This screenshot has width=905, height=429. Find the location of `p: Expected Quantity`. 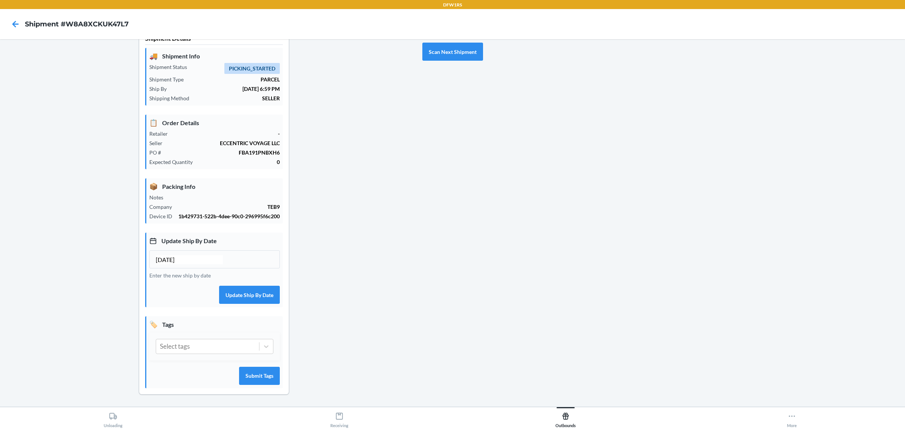

p: Expected Quantity is located at coordinates (174, 162).